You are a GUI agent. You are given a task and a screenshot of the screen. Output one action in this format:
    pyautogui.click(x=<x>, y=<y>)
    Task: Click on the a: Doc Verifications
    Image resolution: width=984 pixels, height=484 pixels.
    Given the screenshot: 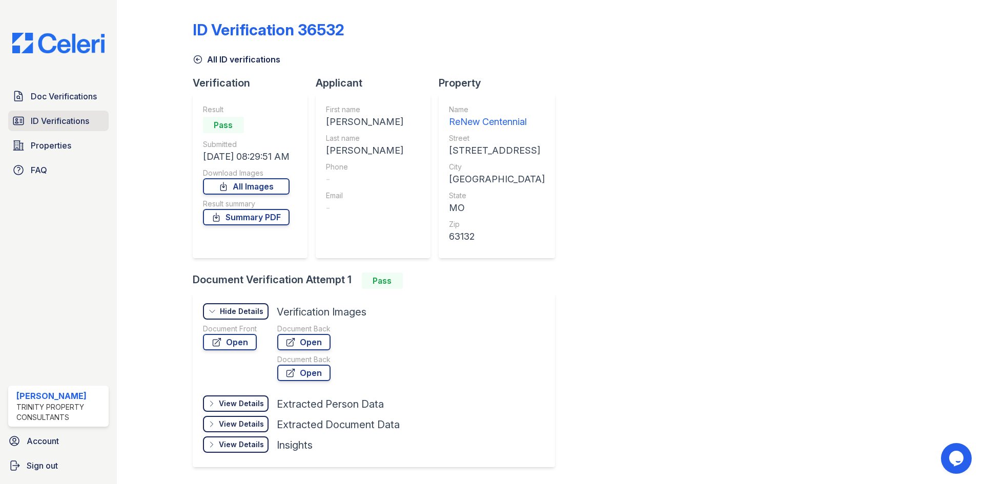 What is the action you would take?
    pyautogui.click(x=58, y=96)
    